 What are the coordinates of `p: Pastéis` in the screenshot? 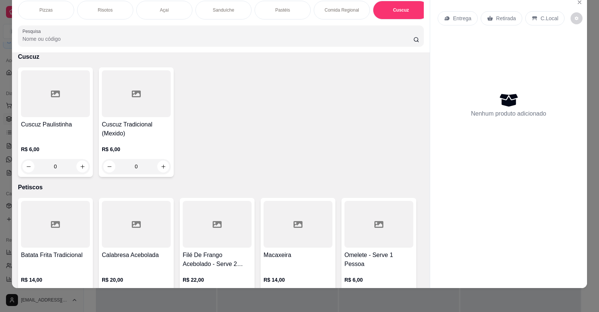 It's located at (282, 10).